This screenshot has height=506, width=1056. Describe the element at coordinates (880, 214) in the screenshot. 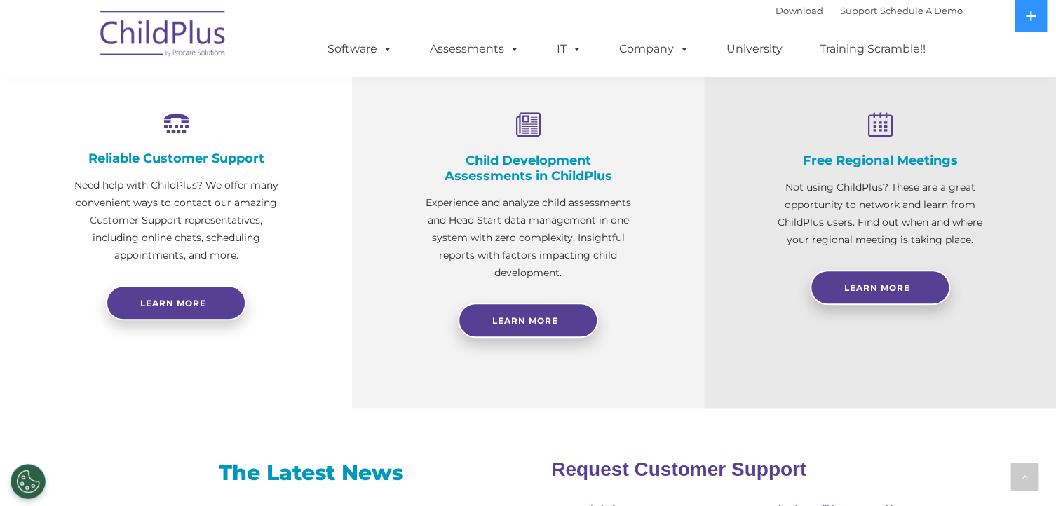

I see `p: Not using ChildPlus? These are a great opportunity to network and learn from ChildPlus users. Fin...` at that location.